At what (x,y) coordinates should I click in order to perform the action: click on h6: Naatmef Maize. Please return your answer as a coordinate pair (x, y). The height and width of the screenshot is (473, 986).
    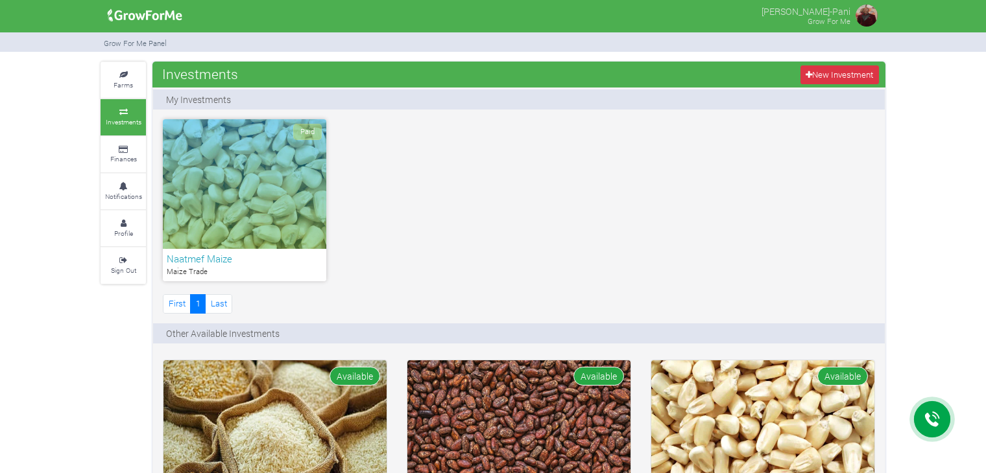
    Looking at the image, I should click on (244, 259).